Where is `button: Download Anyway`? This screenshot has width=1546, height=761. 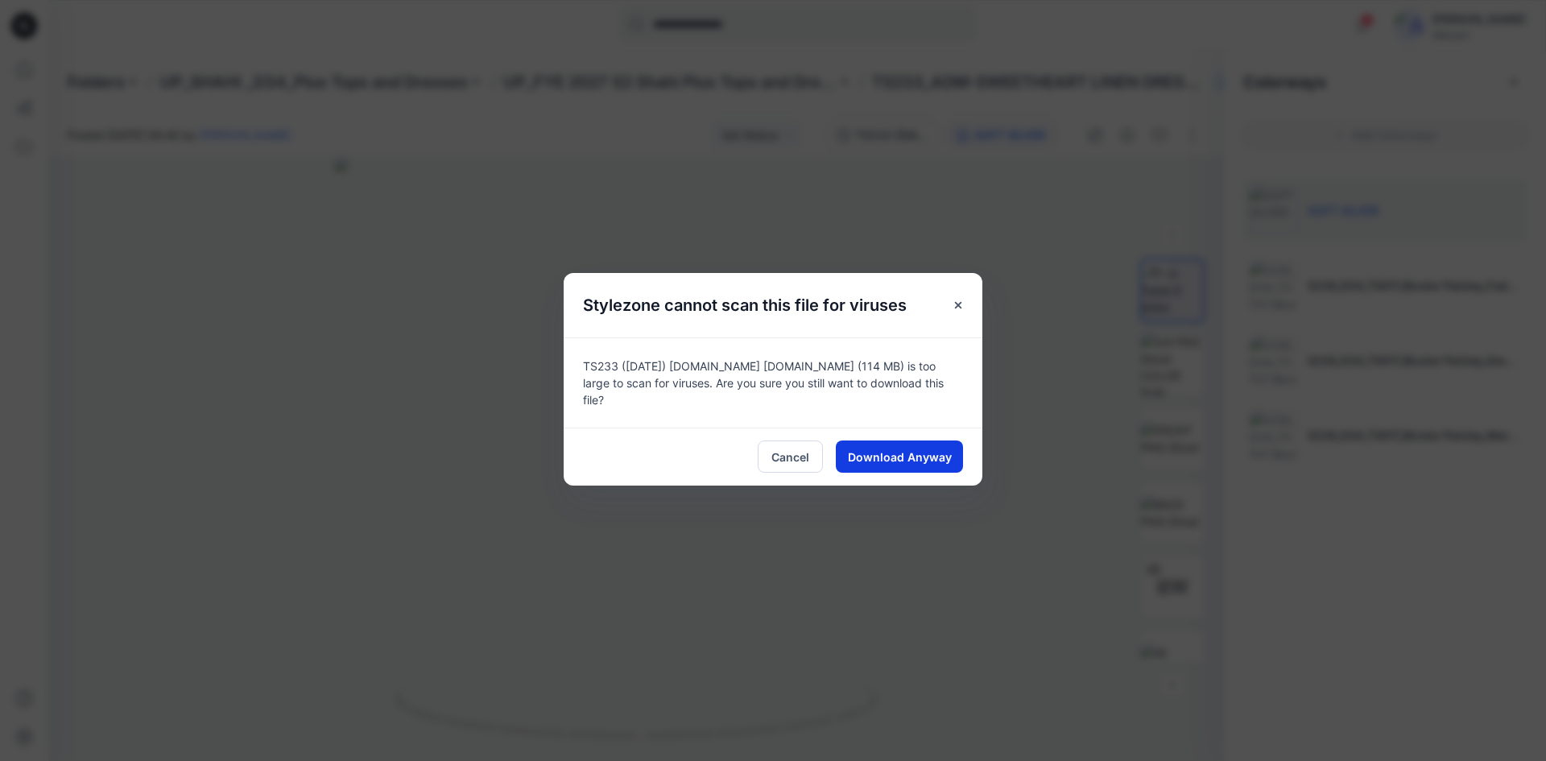 button: Download Anyway is located at coordinates (900, 457).